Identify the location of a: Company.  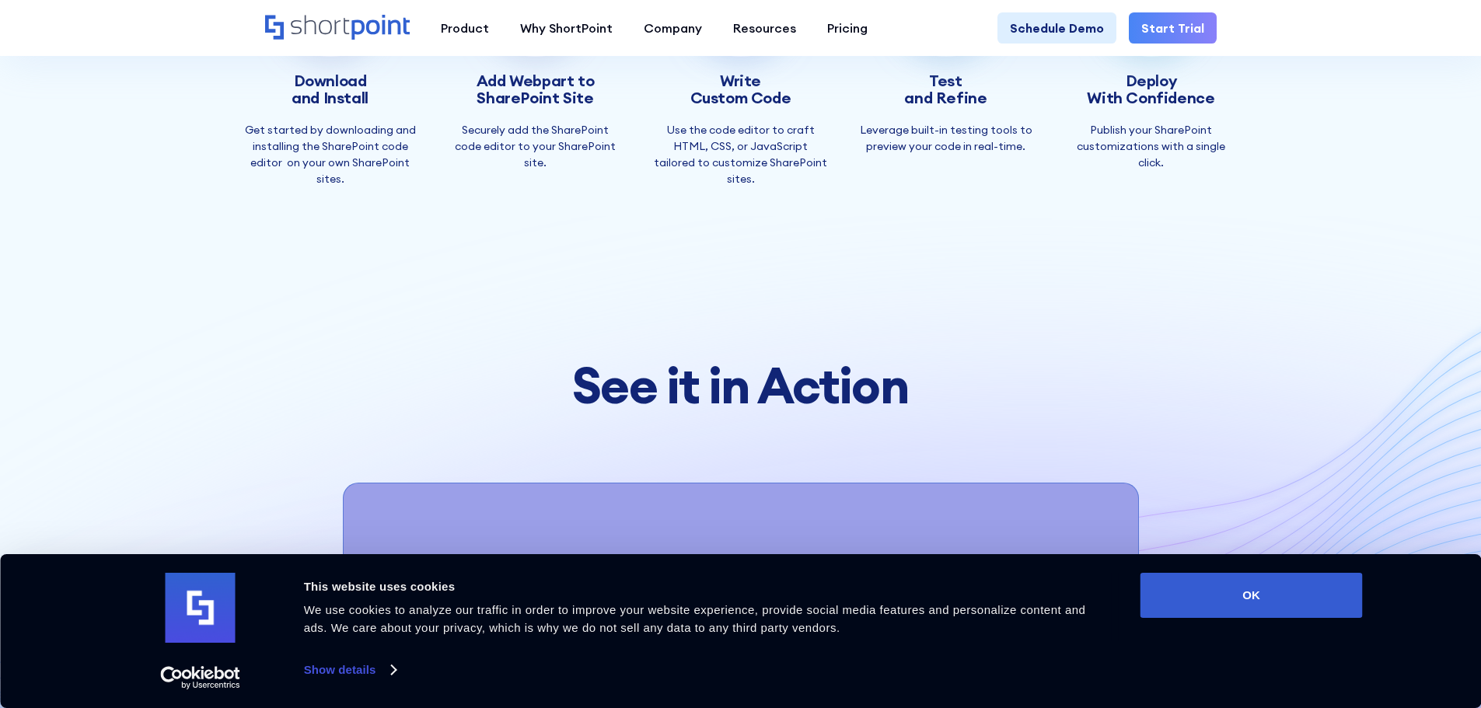
(672, 28).